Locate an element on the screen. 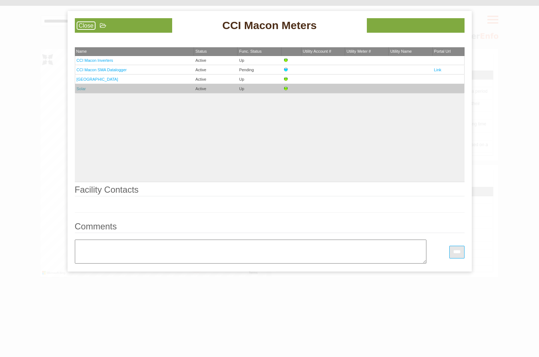 Image resolution: width=539 pixels, height=357 pixels. a: CCI Macon Inverters is located at coordinates (95, 60).